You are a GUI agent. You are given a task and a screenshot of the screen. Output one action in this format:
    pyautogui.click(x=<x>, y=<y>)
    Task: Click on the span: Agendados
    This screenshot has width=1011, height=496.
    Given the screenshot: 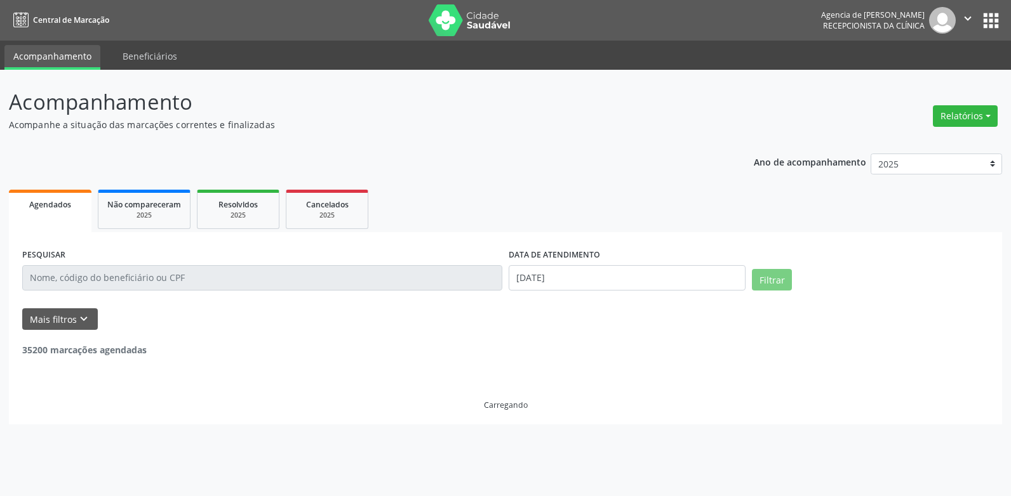 What is the action you would take?
    pyautogui.click(x=50, y=204)
    